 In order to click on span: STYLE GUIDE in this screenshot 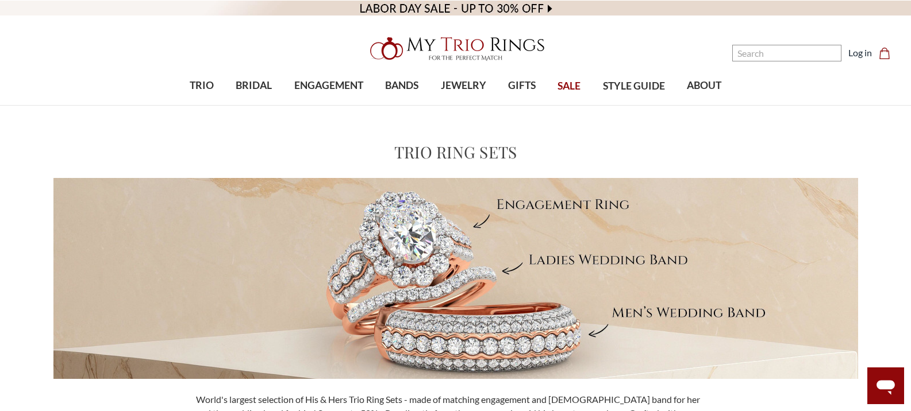, I will do `click(634, 86)`.